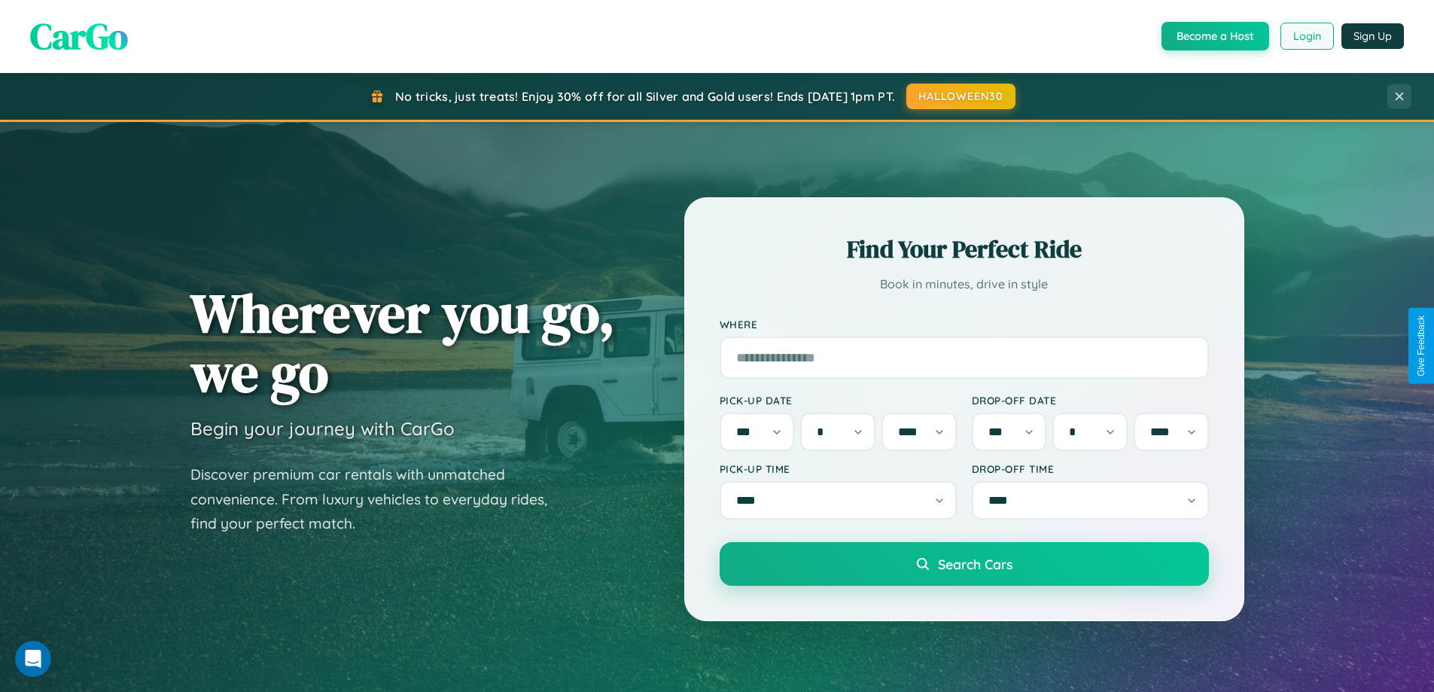 This screenshot has height=692, width=1434. I want to click on h1: Wherever you go, we go, so click(403, 342).